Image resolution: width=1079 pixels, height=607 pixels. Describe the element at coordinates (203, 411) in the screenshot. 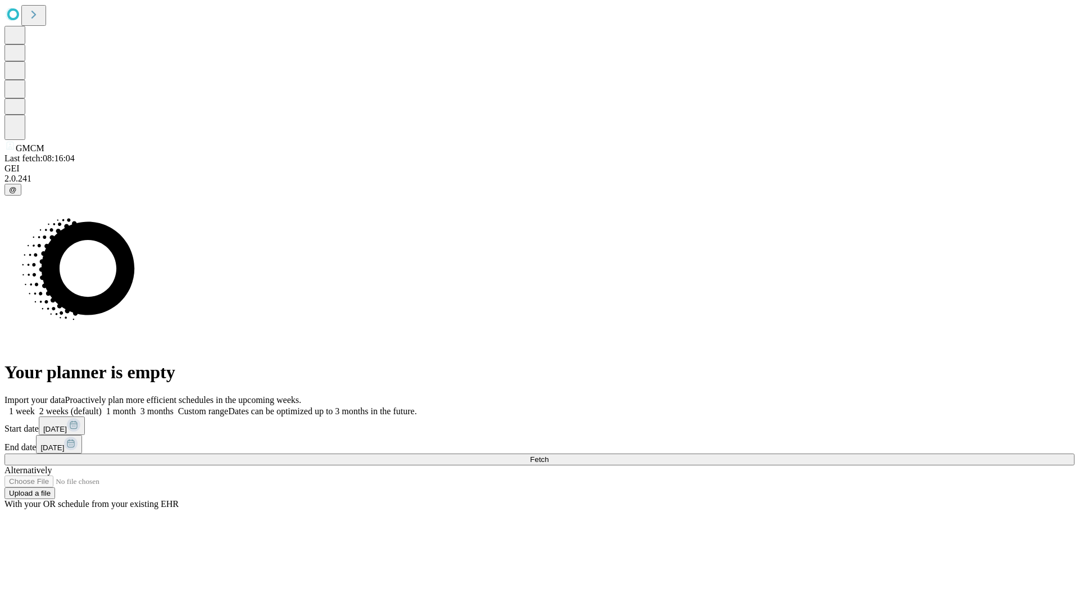

I see `span: Custom range` at that location.